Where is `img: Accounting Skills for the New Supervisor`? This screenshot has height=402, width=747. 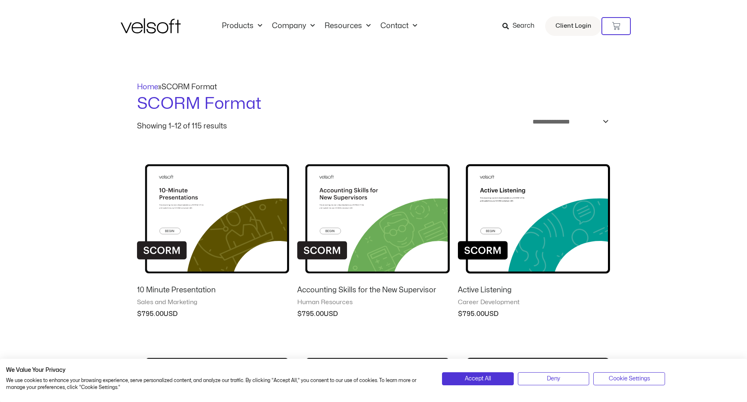 img: Accounting Skills for the New Supervisor is located at coordinates (373, 212).